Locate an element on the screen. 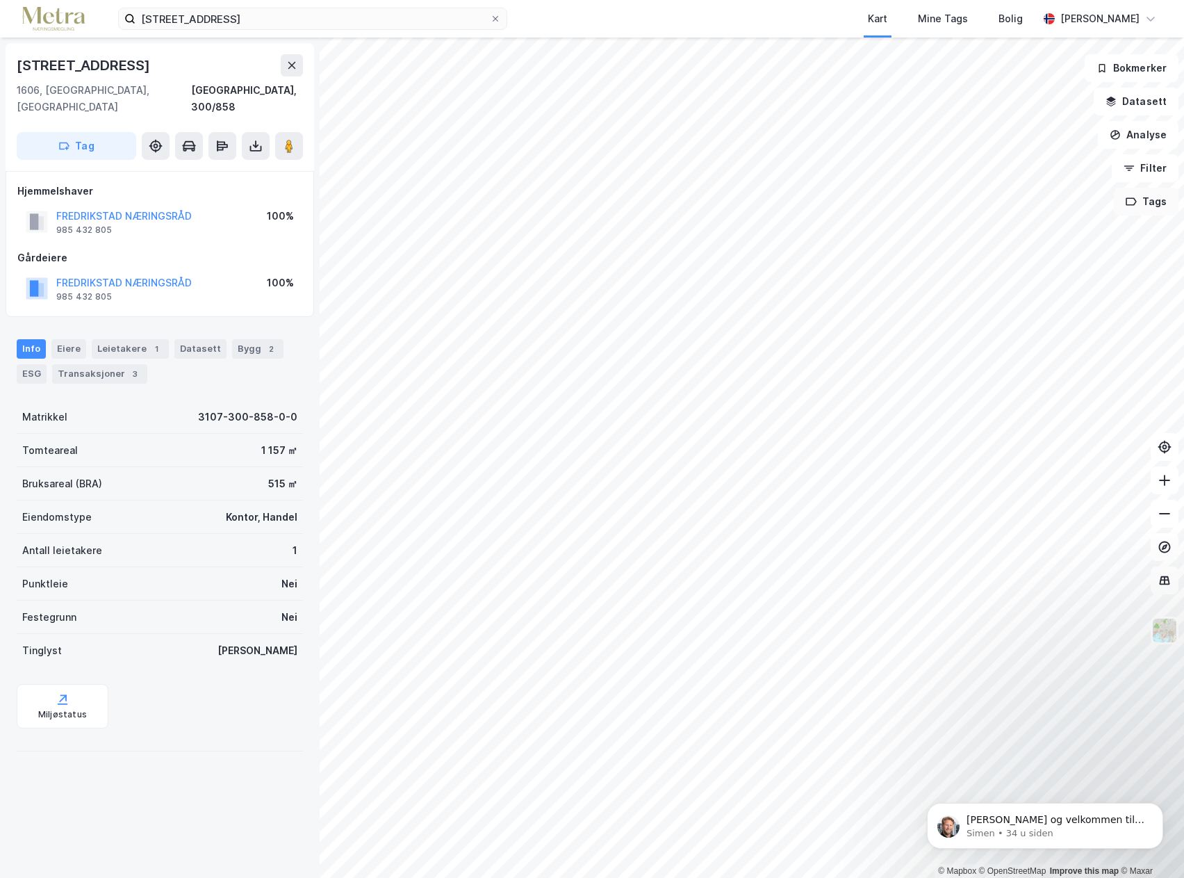 The image size is (1184, 878). div: 3 is located at coordinates (135, 374).